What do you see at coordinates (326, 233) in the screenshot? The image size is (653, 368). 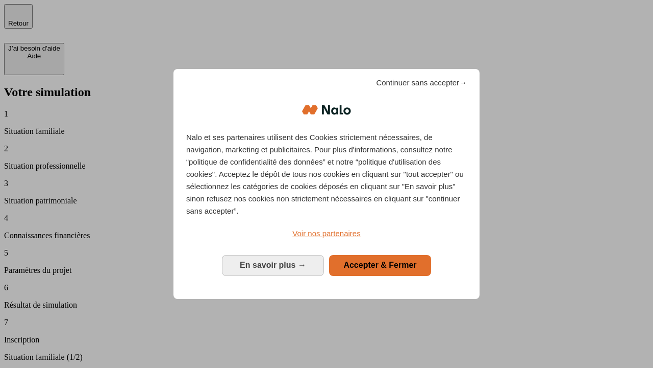 I see `span: Voir nos partenaires` at bounding box center [326, 233].